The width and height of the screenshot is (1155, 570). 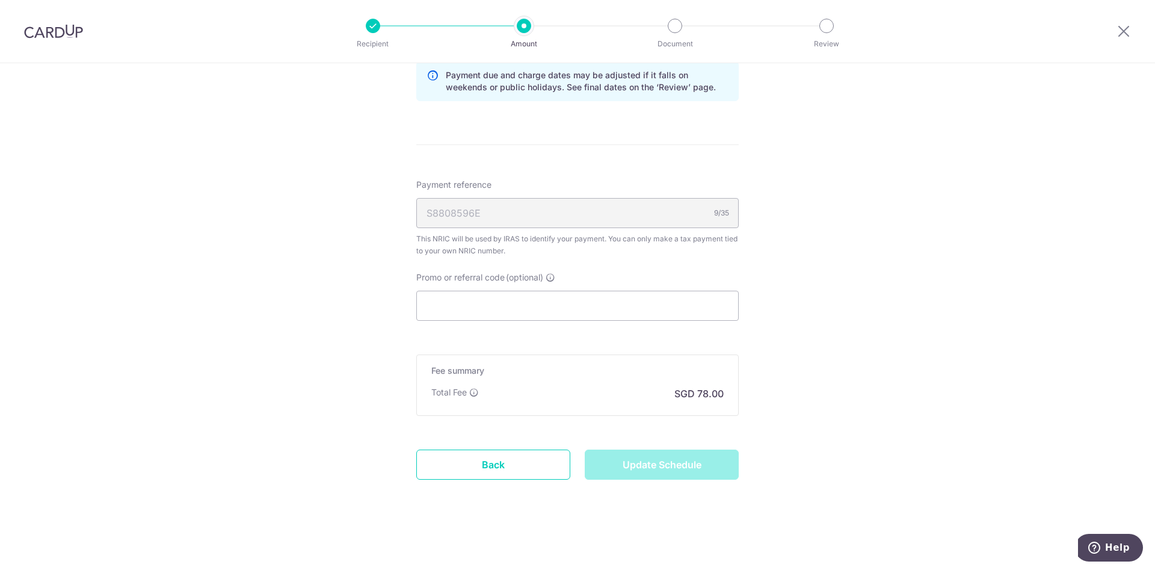 I want to click on p: Total Fee, so click(x=449, y=392).